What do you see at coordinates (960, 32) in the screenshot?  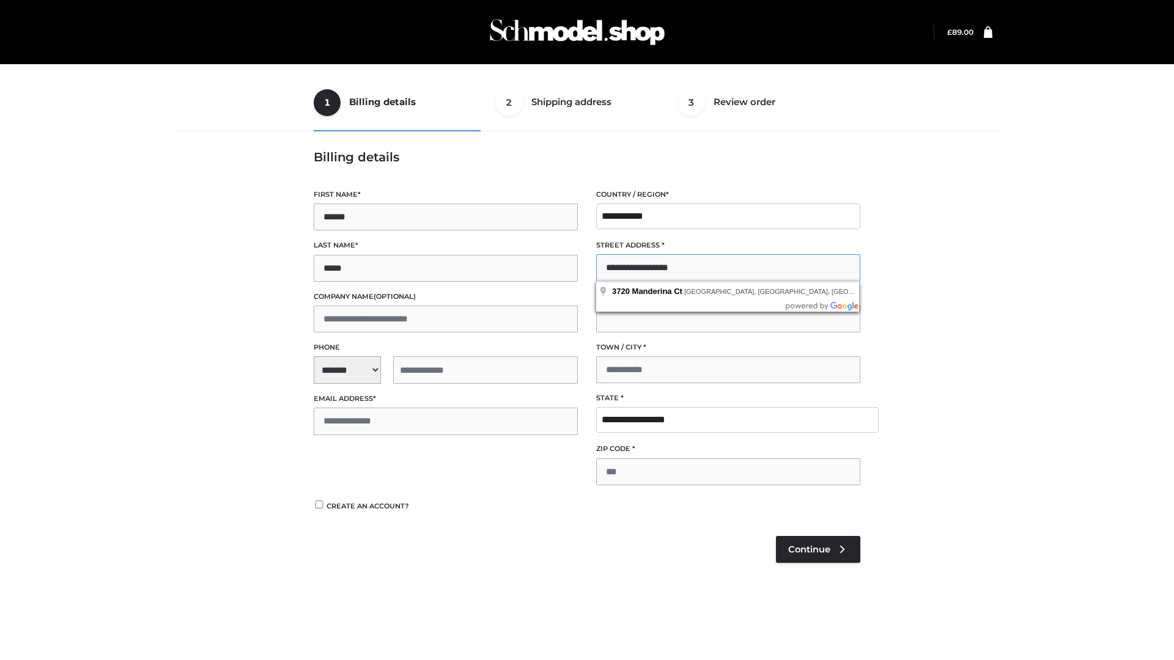 I see `bdi: 89.00` at bounding box center [960, 32].